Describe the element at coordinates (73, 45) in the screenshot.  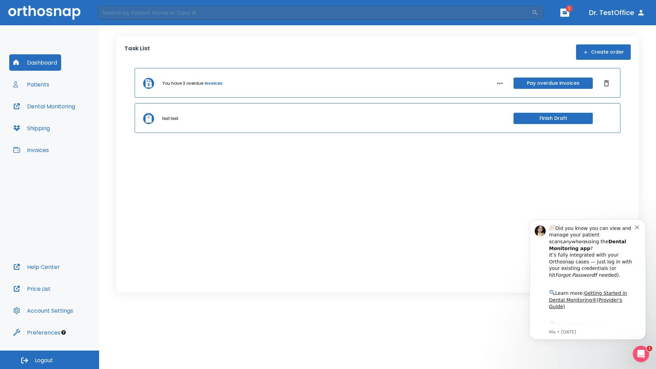
I see `div: Did you know you can view and manage your patient scans using the ? It’s fully integrated with yo...` at that location.